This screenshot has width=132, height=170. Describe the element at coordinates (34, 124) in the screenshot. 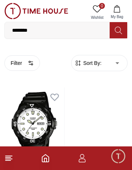

I see `a: CASIO Mens's Analog White Dial Watch - MRW-200H-7E1 items left` at that location.